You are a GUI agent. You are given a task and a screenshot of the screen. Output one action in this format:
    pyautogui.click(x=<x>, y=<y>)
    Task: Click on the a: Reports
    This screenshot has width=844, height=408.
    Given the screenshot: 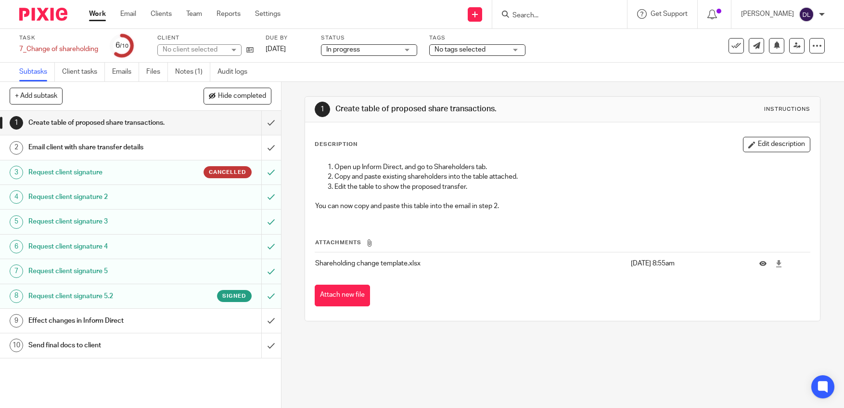 What is the action you would take?
    pyautogui.click(x=229, y=14)
    